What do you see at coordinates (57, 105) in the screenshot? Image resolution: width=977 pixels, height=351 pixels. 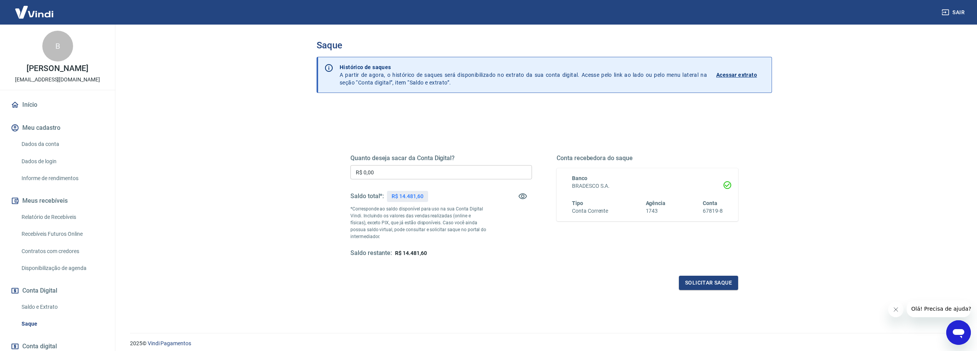 I see `a: Início` at bounding box center [57, 105].